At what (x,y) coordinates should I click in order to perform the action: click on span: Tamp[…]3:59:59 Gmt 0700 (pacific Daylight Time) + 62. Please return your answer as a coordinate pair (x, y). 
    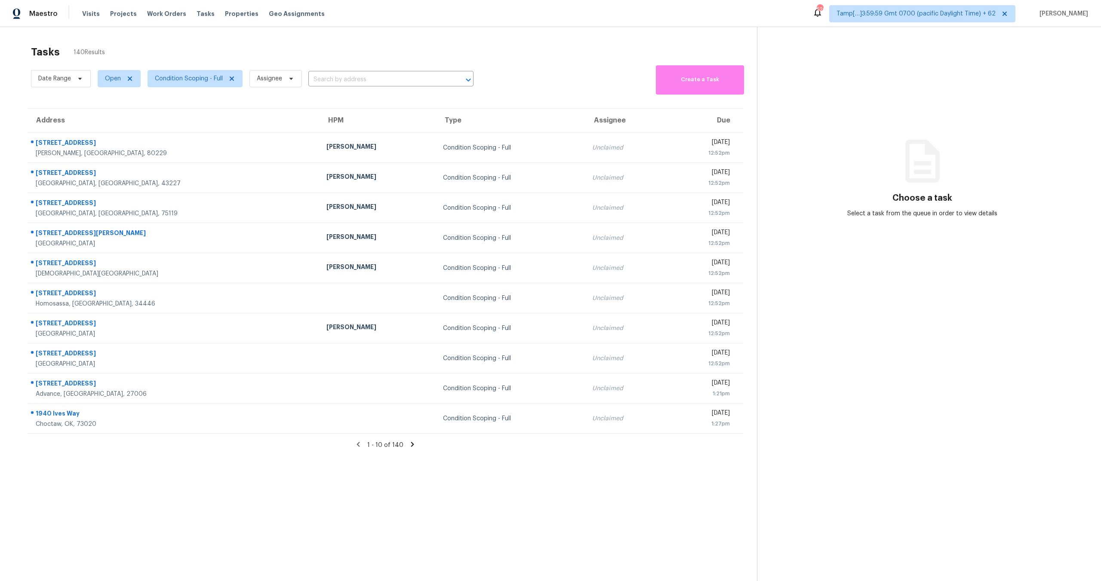
    Looking at the image, I should click on (916, 14).